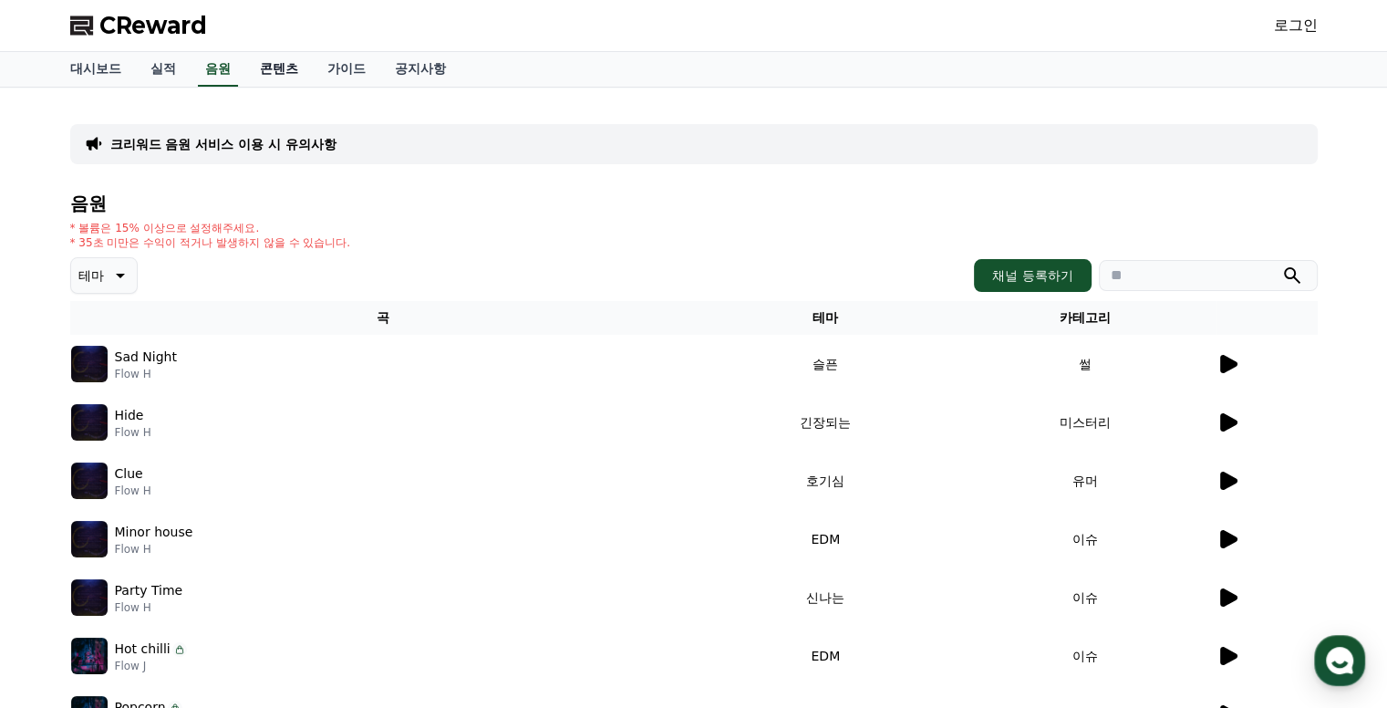  I want to click on span: 홈, so click(63, 591).